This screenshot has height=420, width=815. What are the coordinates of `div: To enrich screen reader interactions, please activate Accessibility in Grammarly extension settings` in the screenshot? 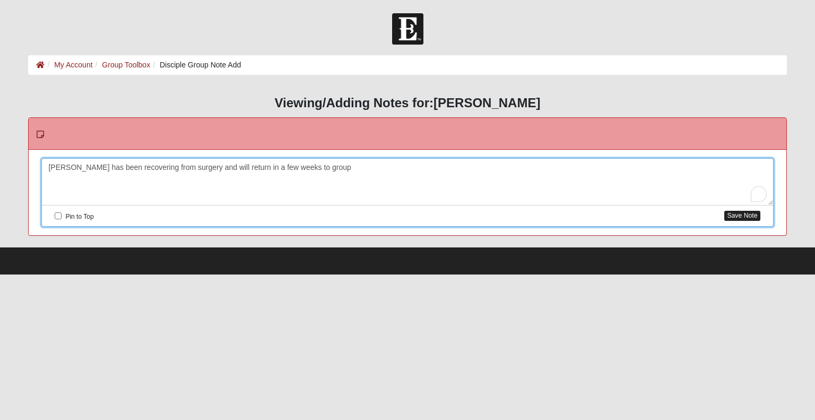 It's located at (407, 182).